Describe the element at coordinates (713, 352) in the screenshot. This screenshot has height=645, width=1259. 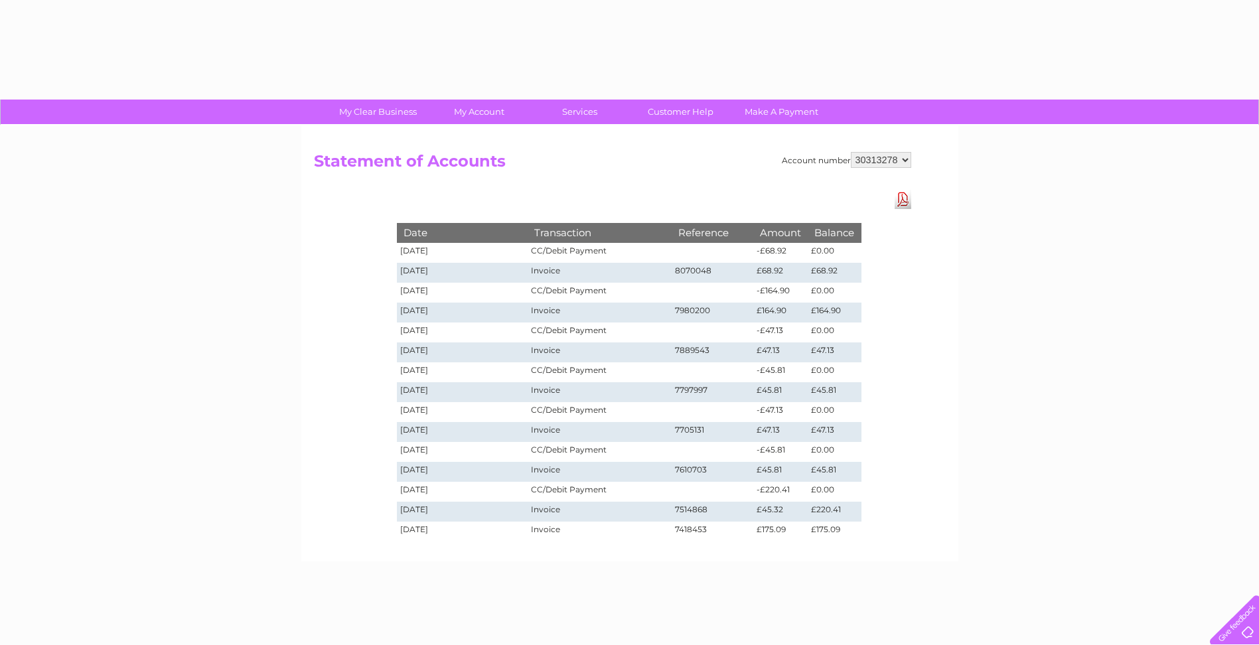
I see `td: 7889543` at that location.